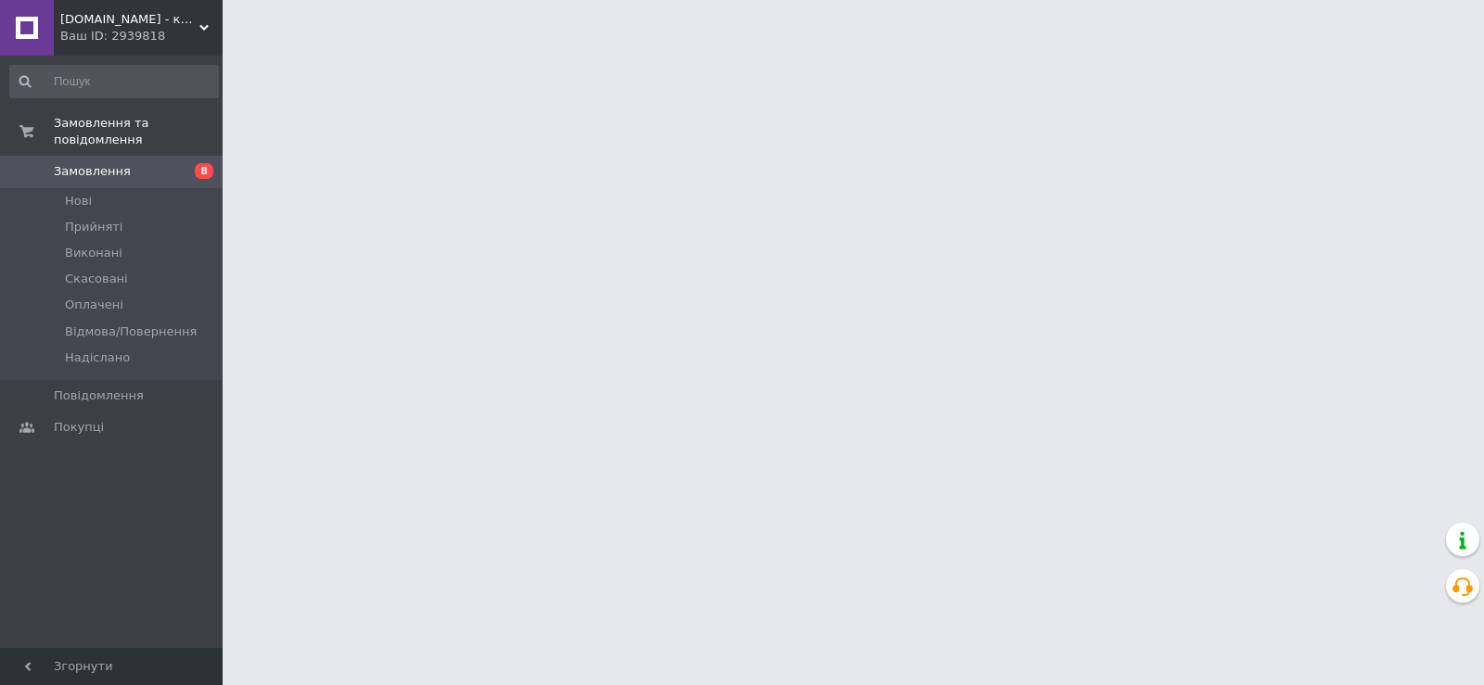 The width and height of the screenshot is (1484, 685). What do you see at coordinates (96, 279) in the screenshot?
I see `span: Скасовані` at bounding box center [96, 279].